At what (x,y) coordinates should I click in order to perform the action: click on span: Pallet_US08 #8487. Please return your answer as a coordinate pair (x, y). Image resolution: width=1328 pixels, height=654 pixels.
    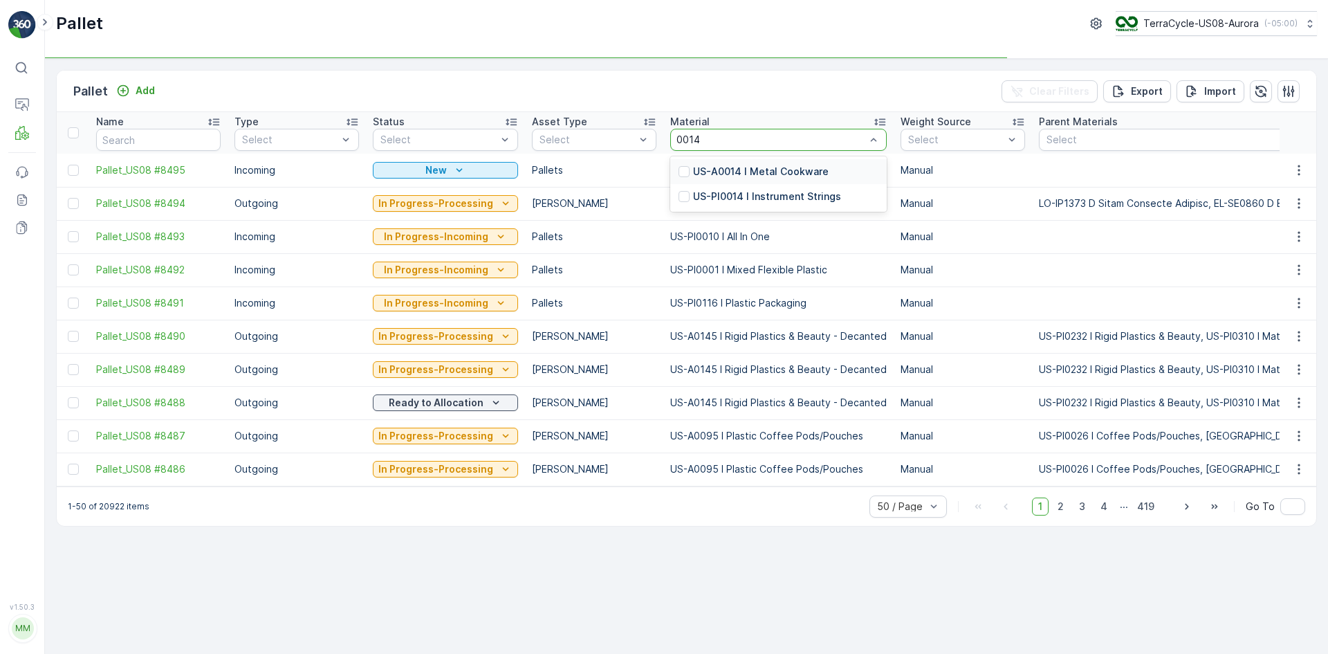
    Looking at the image, I should click on (158, 436).